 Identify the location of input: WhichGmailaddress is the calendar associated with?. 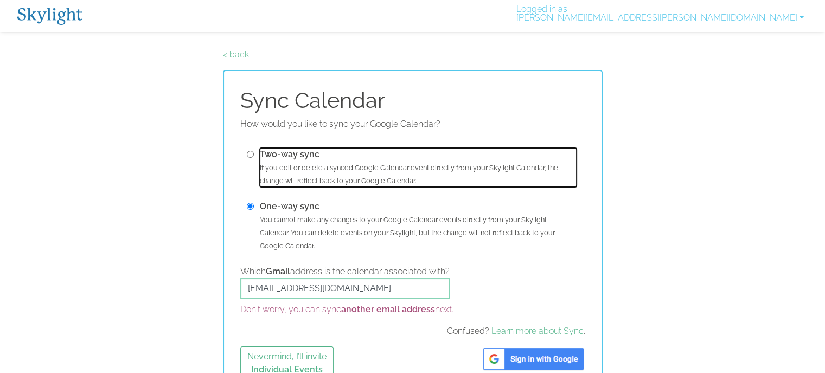
(345, 289).